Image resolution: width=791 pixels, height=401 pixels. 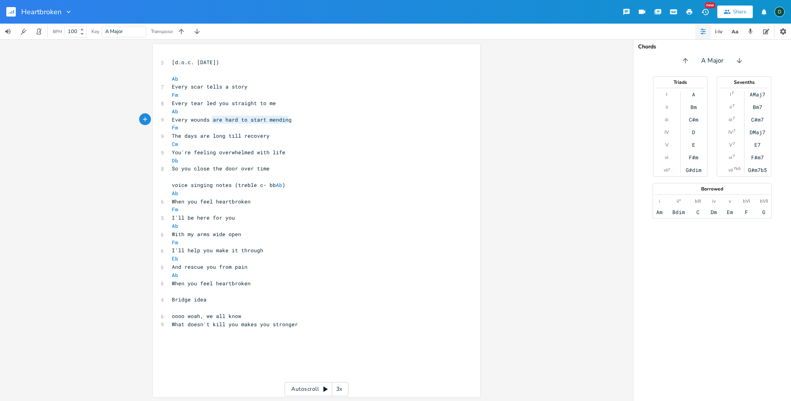 What do you see at coordinates (232, 120) in the screenshot?
I see `span: Every wounds are hard to start mending` at bounding box center [232, 120].